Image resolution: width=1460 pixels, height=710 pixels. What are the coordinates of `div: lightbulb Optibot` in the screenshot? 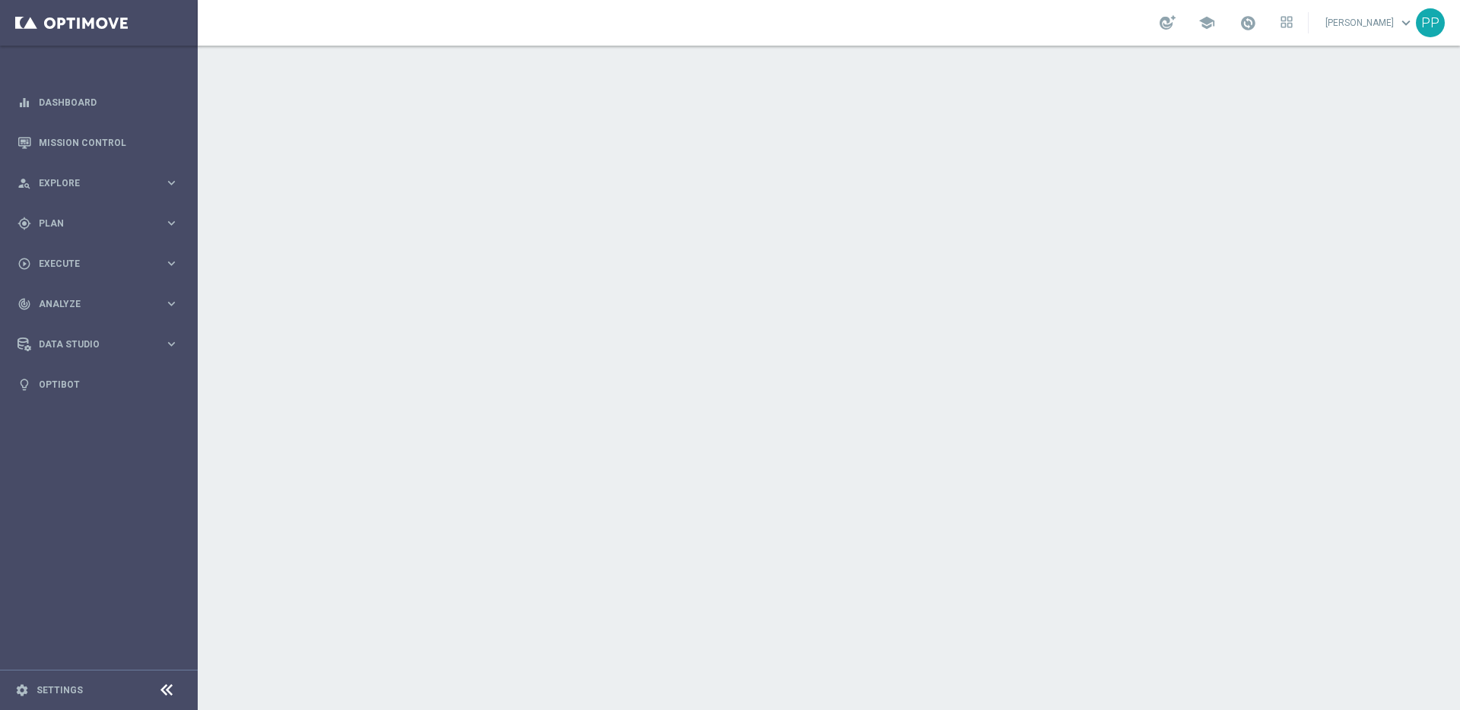 It's located at (98, 385).